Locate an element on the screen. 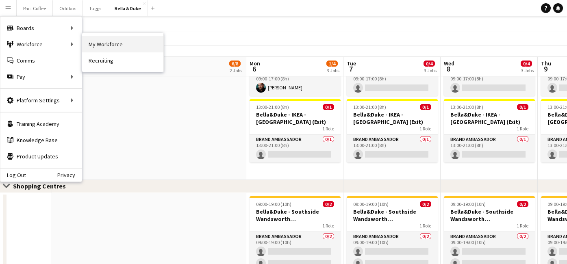 The width and height of the screenshot is (567, 264). span: 6/8 is located at coordinates (235, 63).